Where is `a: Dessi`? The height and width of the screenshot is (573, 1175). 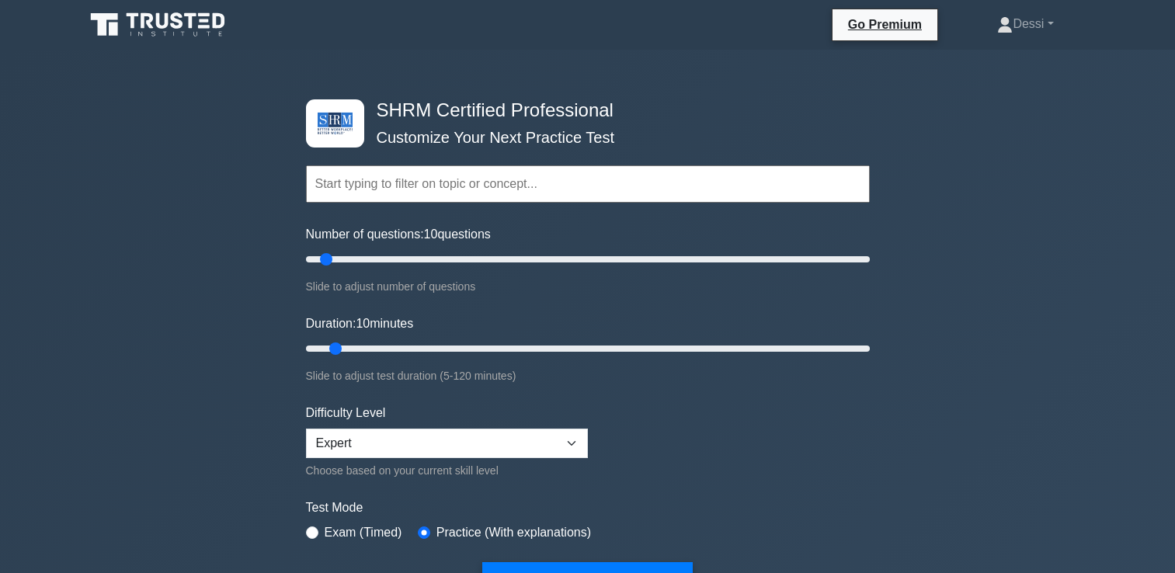
a: Dessi is located at coordinates (1025, 24).